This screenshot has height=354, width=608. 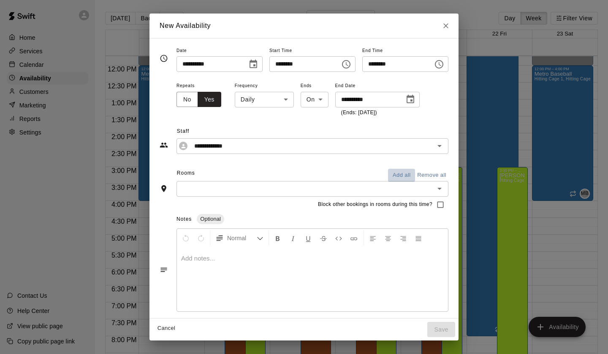 I want to click on svg: Staff, so click(x=164, y=145).